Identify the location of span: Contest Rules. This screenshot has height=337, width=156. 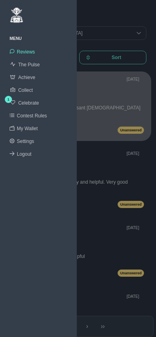
(32, 116).